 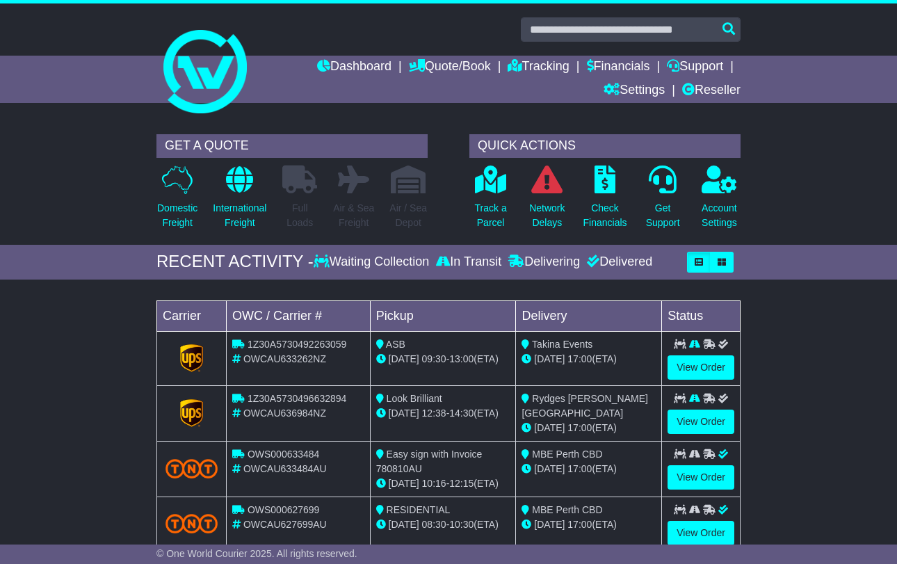 I want to click on a: Dashboard, so click(x=354, y=67).